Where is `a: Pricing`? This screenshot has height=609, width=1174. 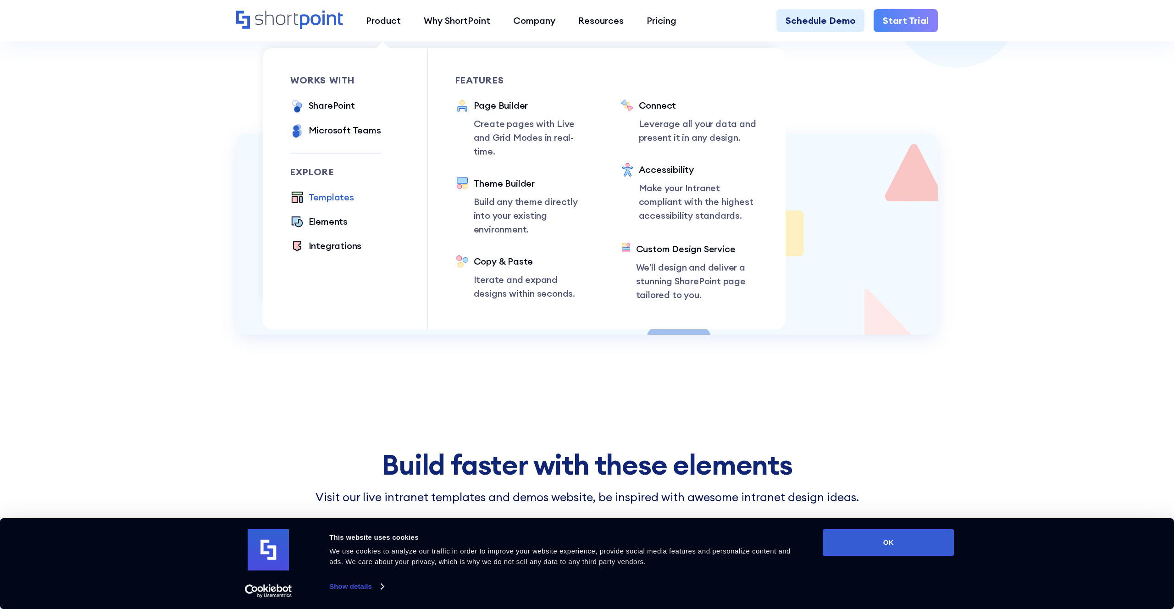 a: Pricing is located at coordinates (661, 21).